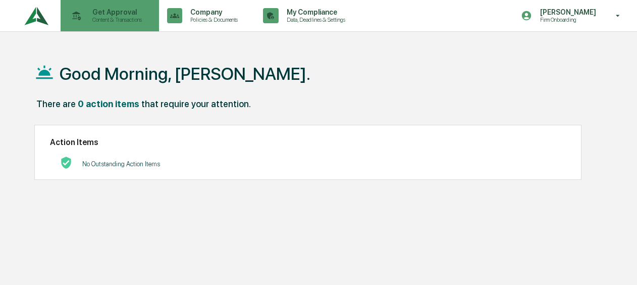 This screenshot has height=285, width=637. What do you see at coordinates (108, 103) in the screenshot?
I see `div: 0 action items` at bounding box center [108, 103].